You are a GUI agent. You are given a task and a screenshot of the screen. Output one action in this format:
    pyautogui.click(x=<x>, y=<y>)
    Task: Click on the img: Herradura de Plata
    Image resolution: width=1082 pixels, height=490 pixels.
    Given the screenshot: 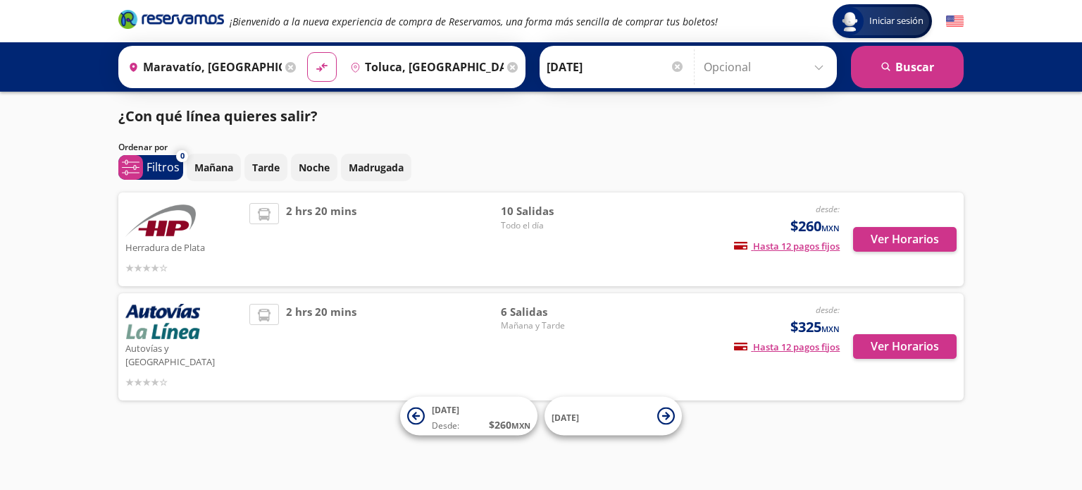 What is the action you would take?
    pyautogui.click(x=161, y=220)
    